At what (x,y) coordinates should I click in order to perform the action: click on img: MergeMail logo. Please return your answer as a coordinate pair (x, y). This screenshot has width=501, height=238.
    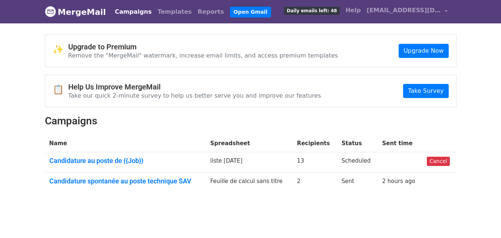
    Looking at the image, I should click on (50, 11).